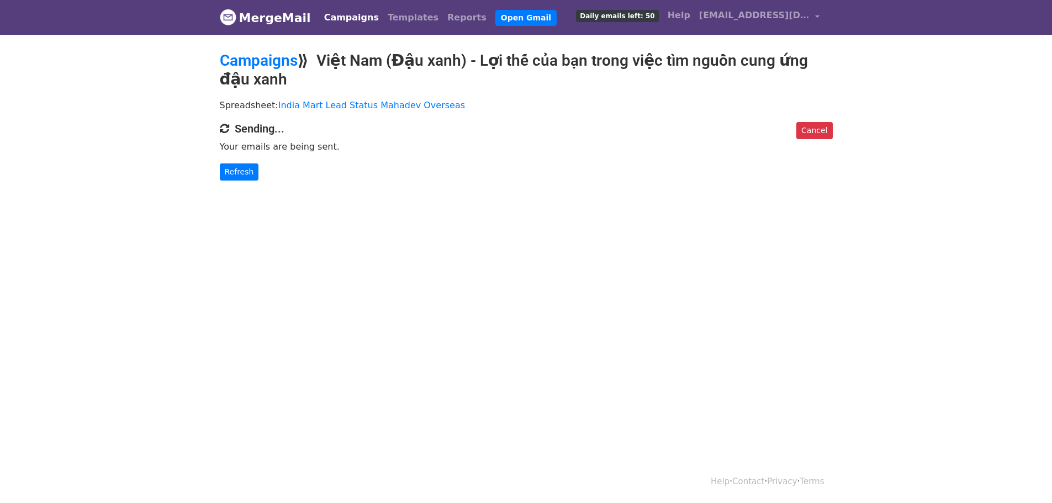 This screenshot has height=503, width=1052. What do you see at coordinates (265, 18) in the screenshot?
I see `a: MergeMail` at bounding box center [265, 18].